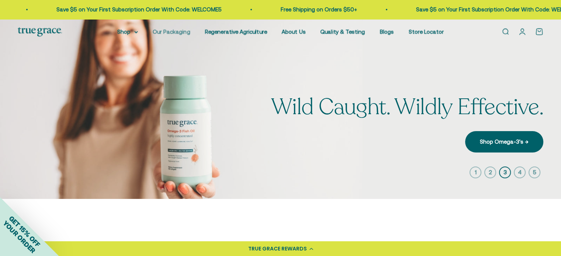 Image resolution: width=561 pixels, height=256 pixels. Describe the element at coordinates (490, 172) in the screenshot. I see `button: 2` at that location.